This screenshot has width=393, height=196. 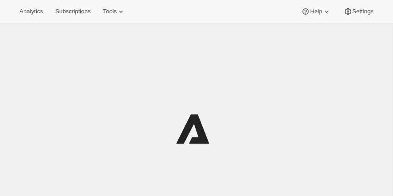 I want to click on span: Analytics, so click(x=31, y=11).